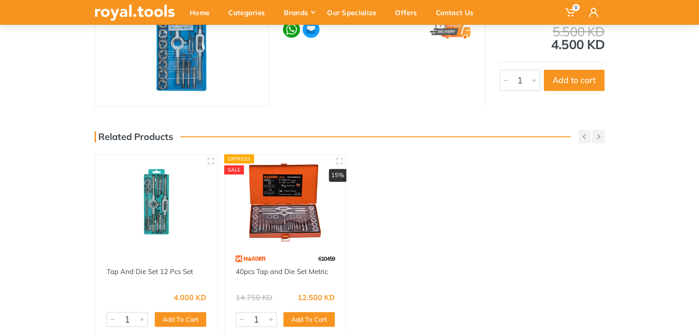  I want to click on img: Royal Tools - 40pcs Tap and Die Set Metric, so click(285, 202).